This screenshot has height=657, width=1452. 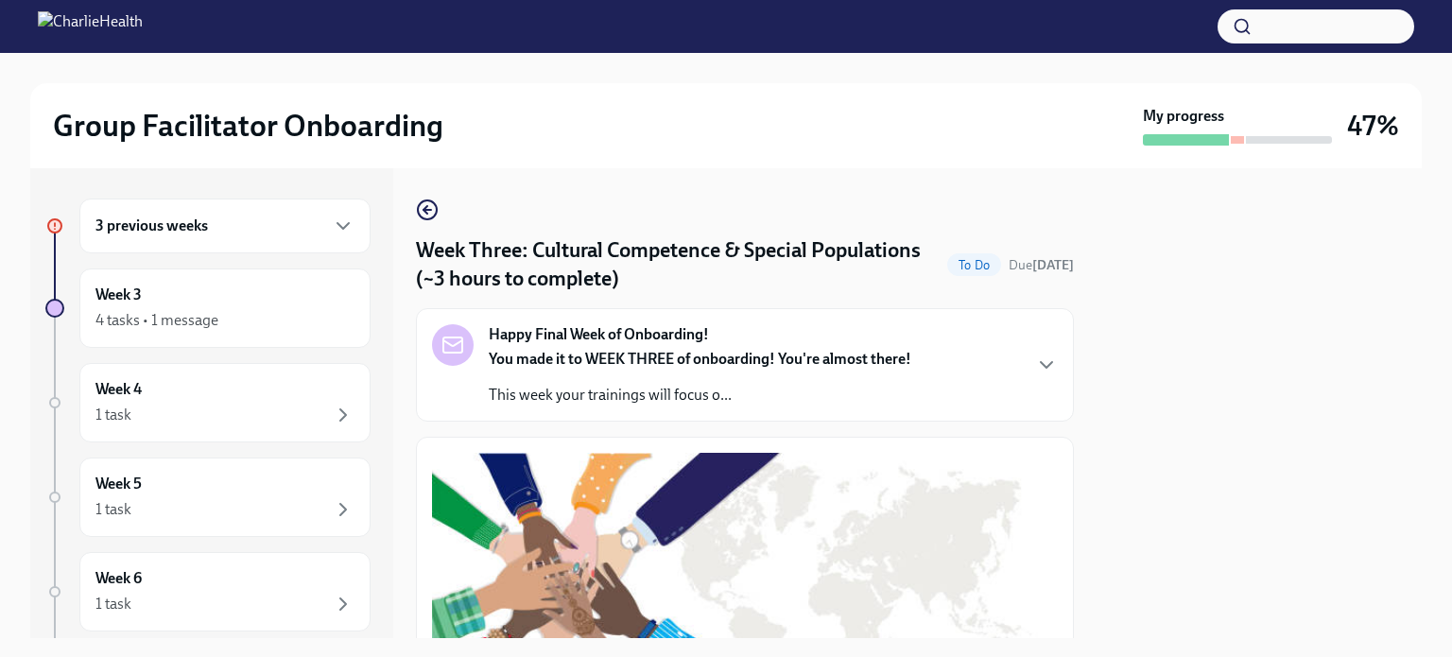 I want to click on h3: 47%, so click(x=1373, y=126).